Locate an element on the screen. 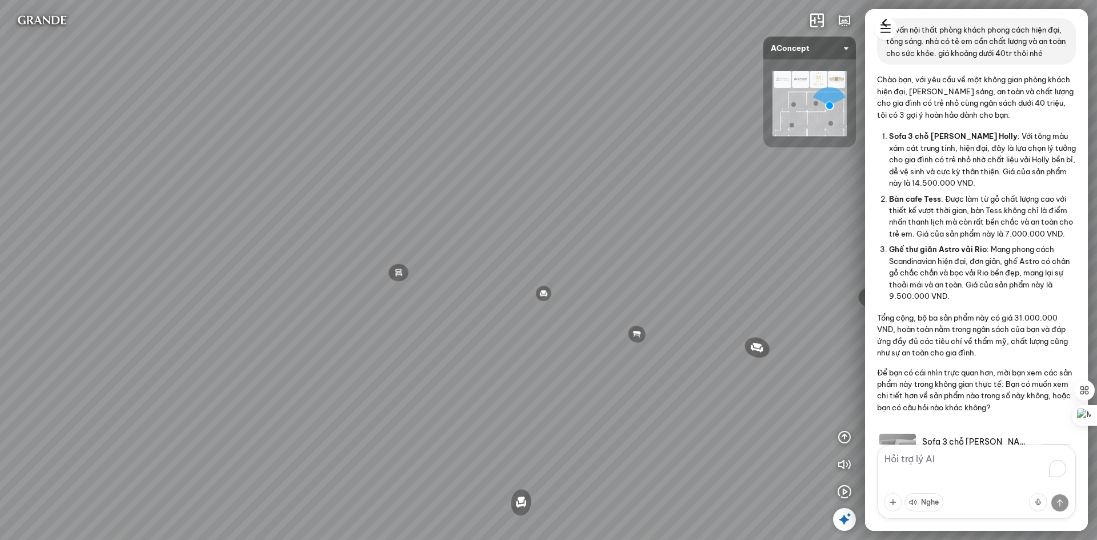  li: : Với tông màu xám cát trung tính, hiện đại, đây là lựa chọn lý tưởng cho gia đình có trẻ nhỏ nhờ... is located at coordinates (982, 159).